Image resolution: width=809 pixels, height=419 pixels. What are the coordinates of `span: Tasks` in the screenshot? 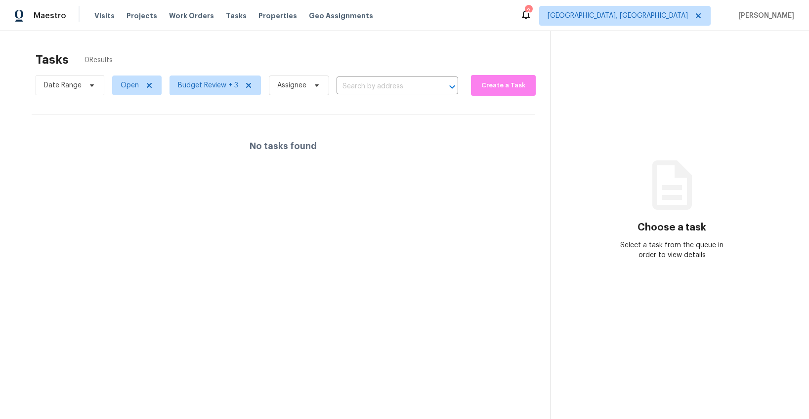 It's located at (236, 16).